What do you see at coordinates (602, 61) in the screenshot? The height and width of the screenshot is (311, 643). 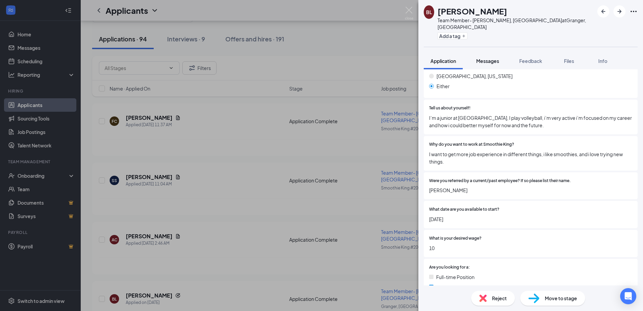 I see `span: Info` at bounding box center [602, 61].